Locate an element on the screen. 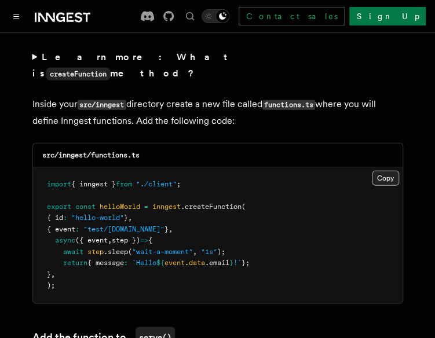  span: from is located at coordinates (124, 184).